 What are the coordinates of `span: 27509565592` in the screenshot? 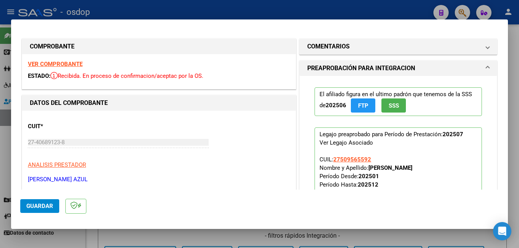 It's located at (352, 160).